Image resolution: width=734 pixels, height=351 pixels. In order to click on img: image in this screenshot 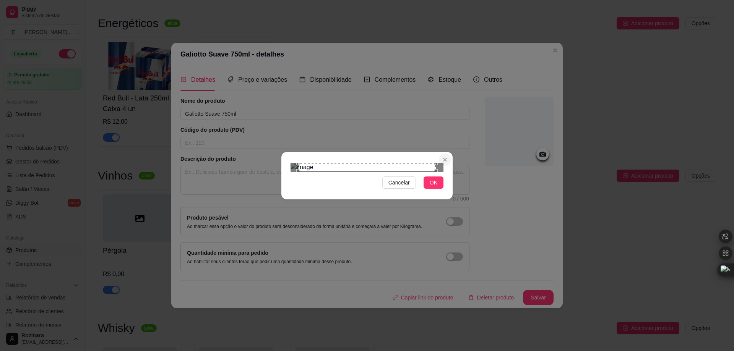, I will do `click(367, 167)`.